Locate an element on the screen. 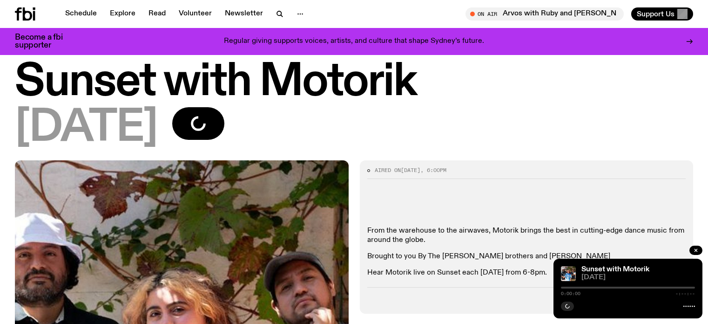 The width and height of the screenshot is (708, 324). span: , 6:00pm is located at coordinates (434, 170).